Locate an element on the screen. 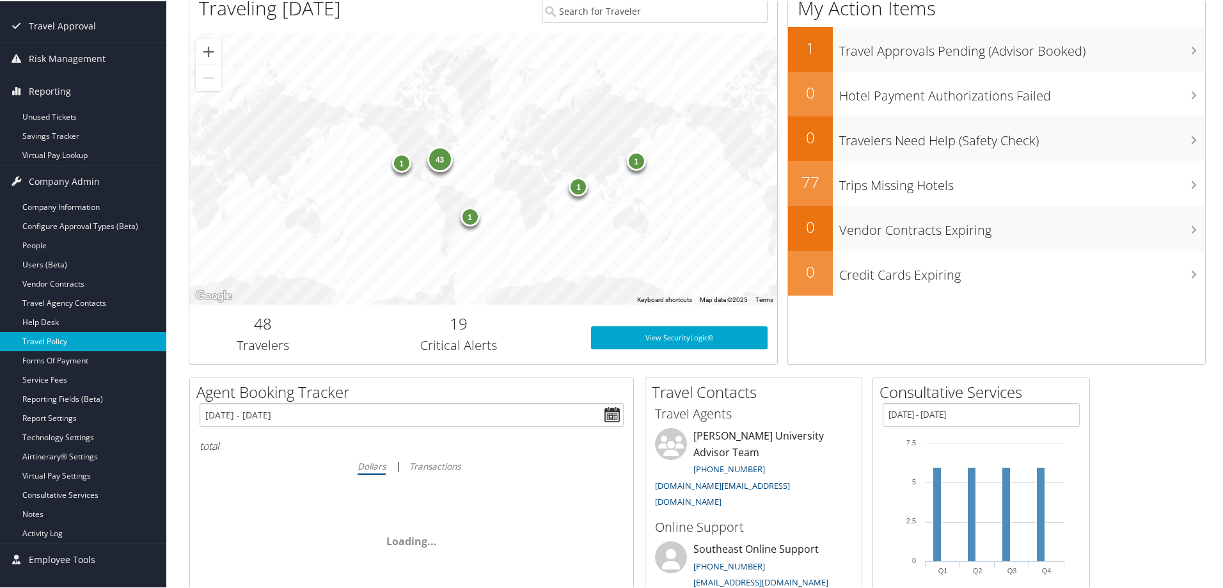 Image resolution: width=1223 pixels, height=588 pixels. h3: Online Support is located at coordinates (754, 526).